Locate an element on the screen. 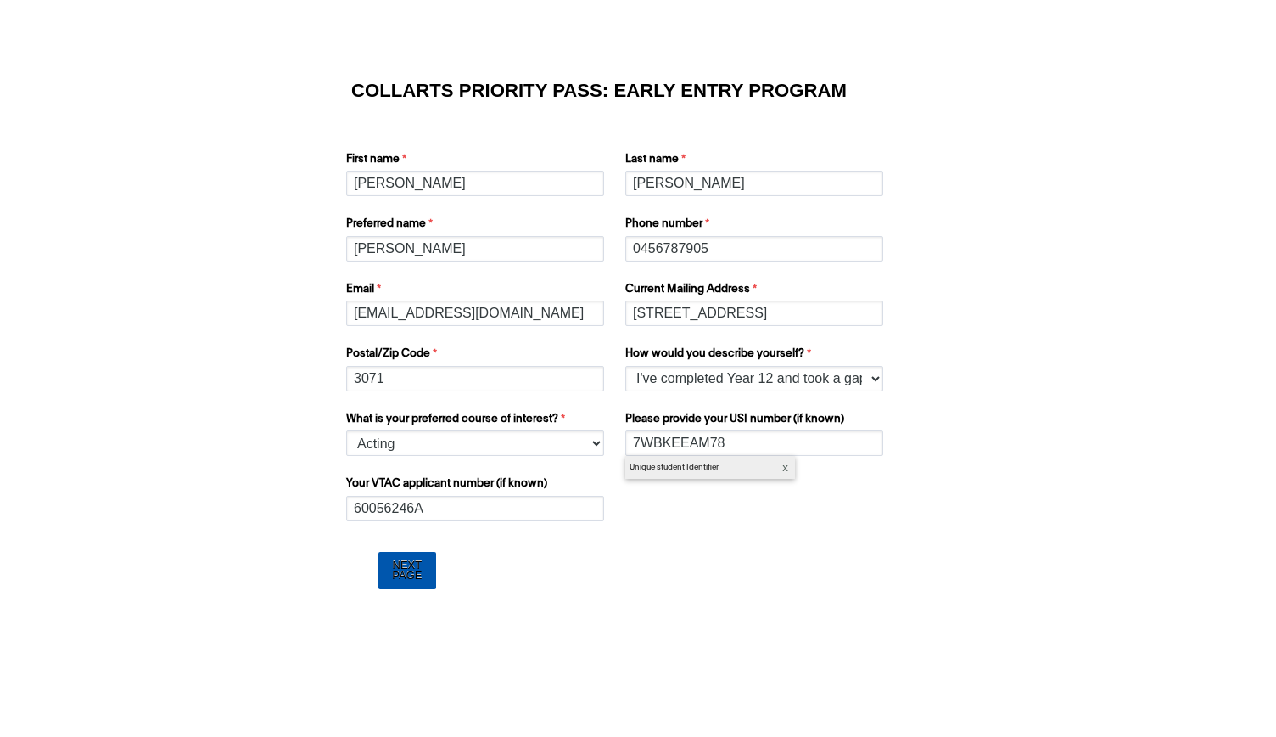  input: Email is located at coordinates (475, 313).